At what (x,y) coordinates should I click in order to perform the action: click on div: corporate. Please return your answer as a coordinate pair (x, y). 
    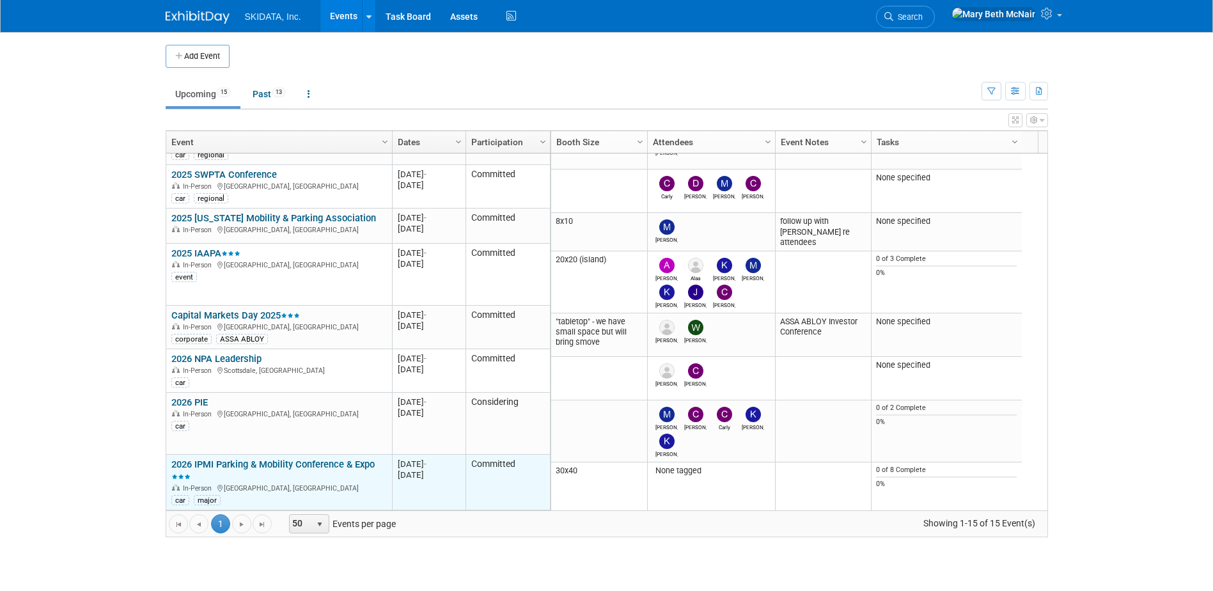
    Looking at the image, I should click on (191, 339).